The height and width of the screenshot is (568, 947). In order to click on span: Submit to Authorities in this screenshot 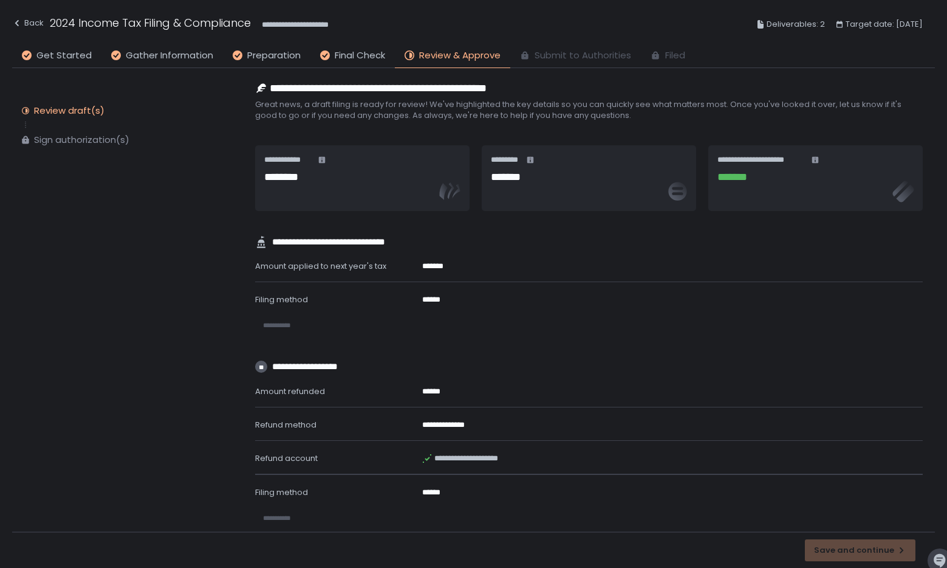, I will do `click(583, 55)`.